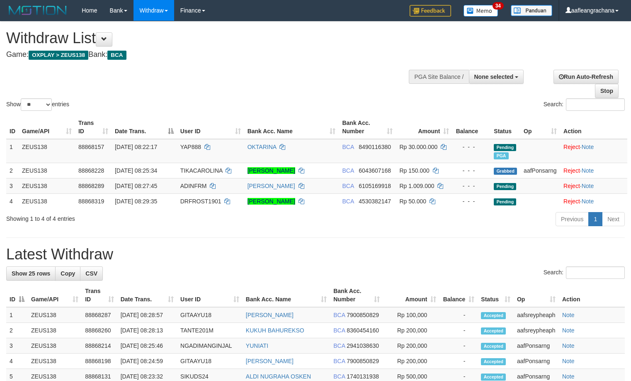  I want to click on a: OKTARINA, so click(262, 147).